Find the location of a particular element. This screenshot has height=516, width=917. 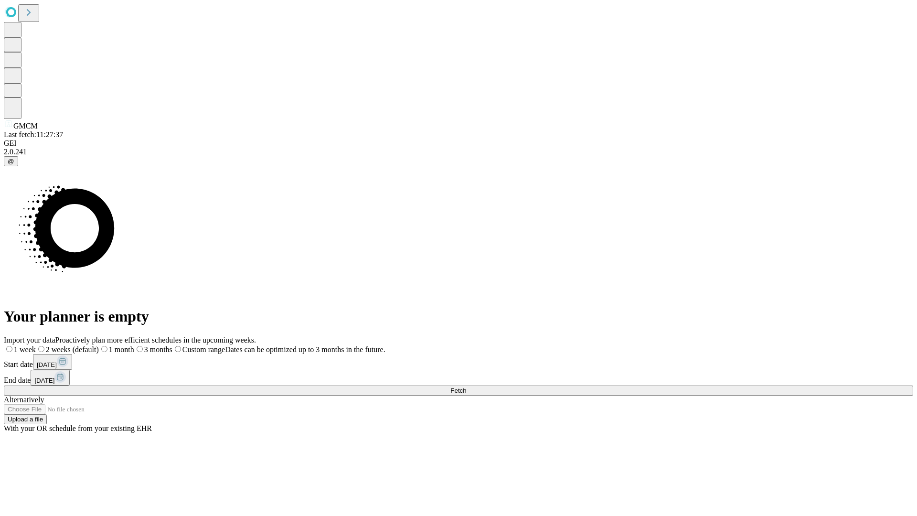

div: Start date is located at coordinates (459, 362).